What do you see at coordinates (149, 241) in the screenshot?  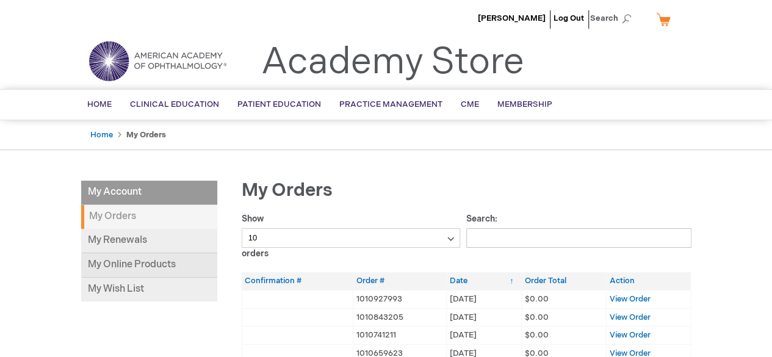 I see `a: My Renewals` at bounding box center [149, 241].